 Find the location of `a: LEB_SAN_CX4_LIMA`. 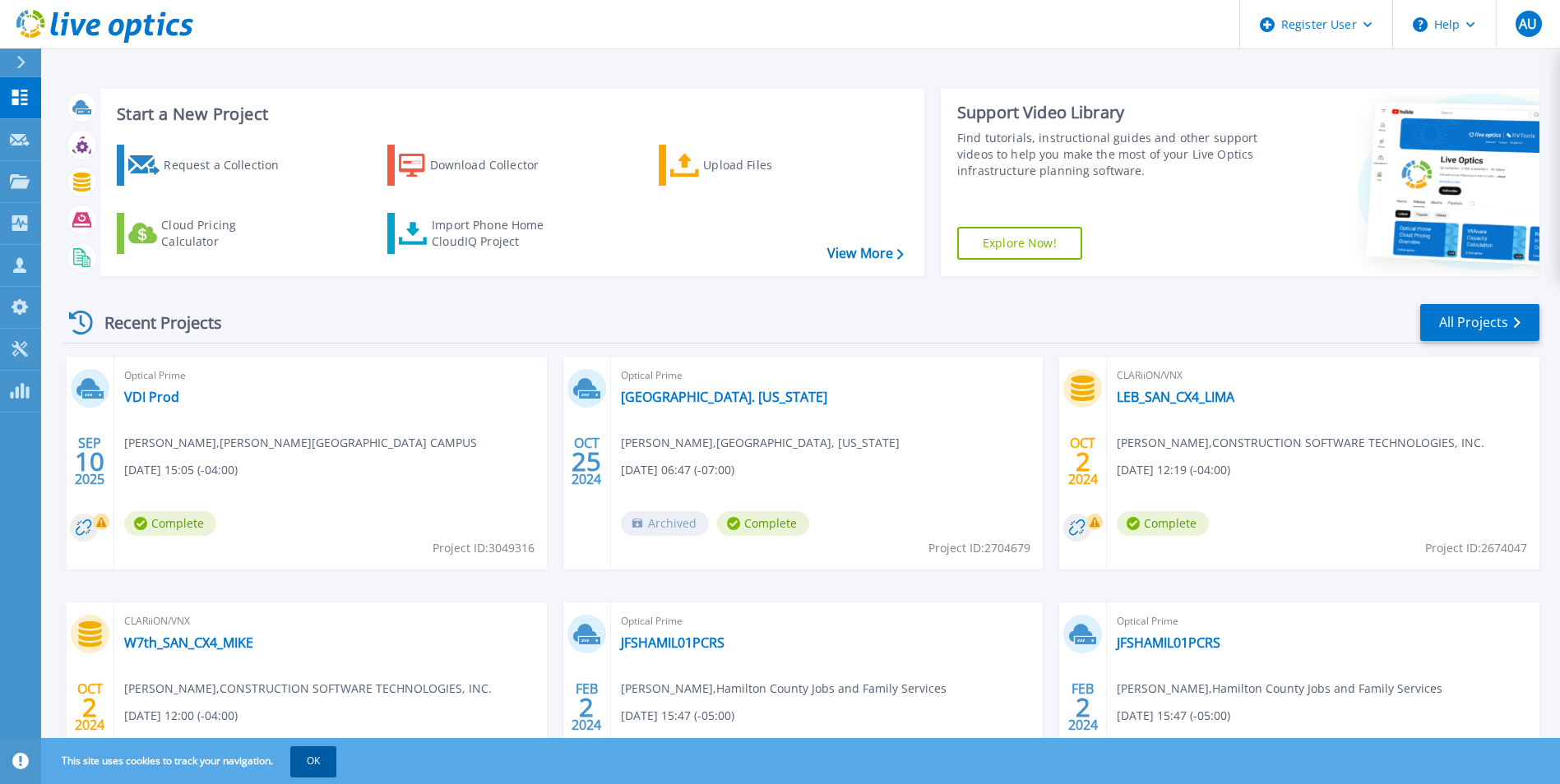

a: LEB_SAN_CX4_LIMA is located at coordinates (1175, 396).